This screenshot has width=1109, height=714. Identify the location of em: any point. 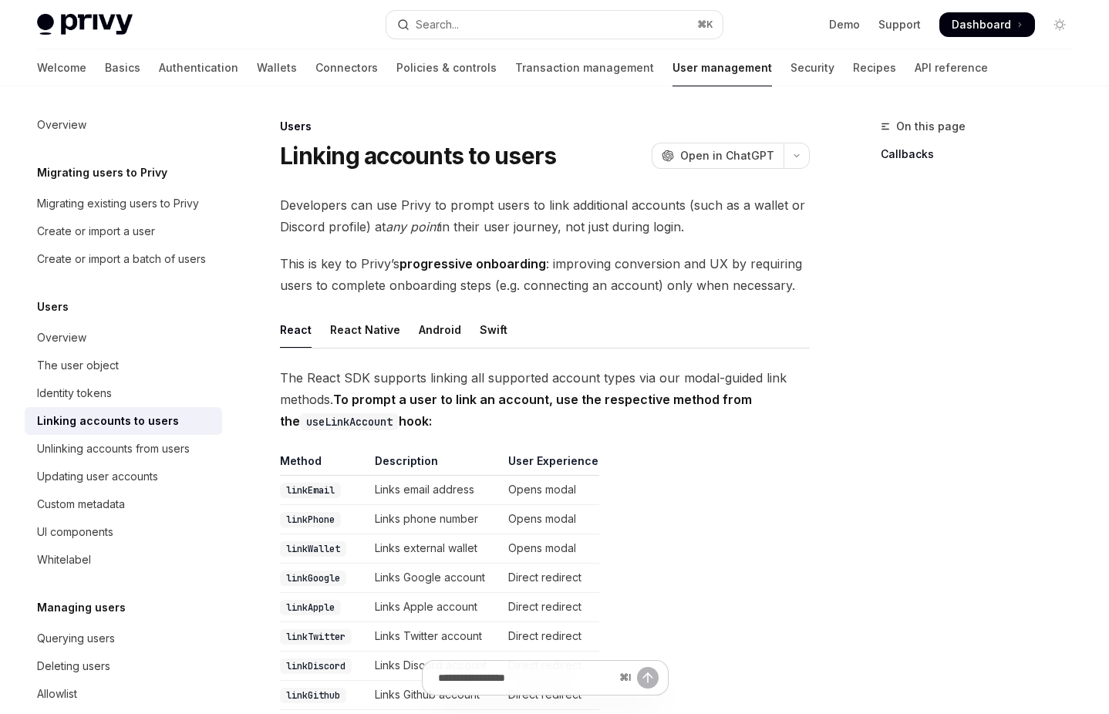
(413, 227).